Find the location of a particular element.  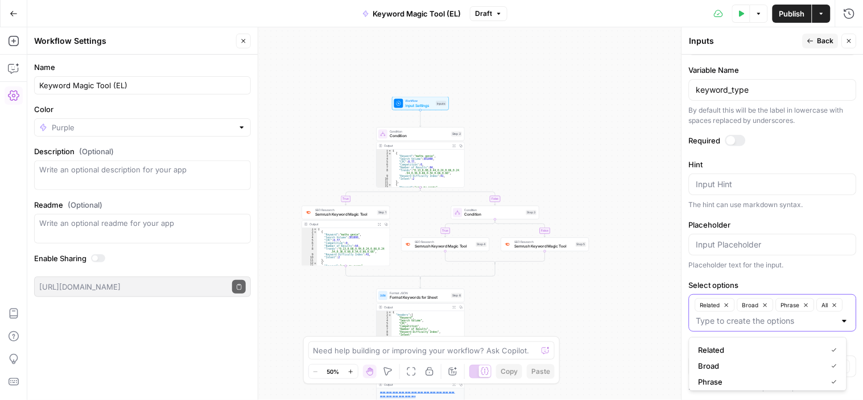

button: Paste is located at coordinates (540, 371).